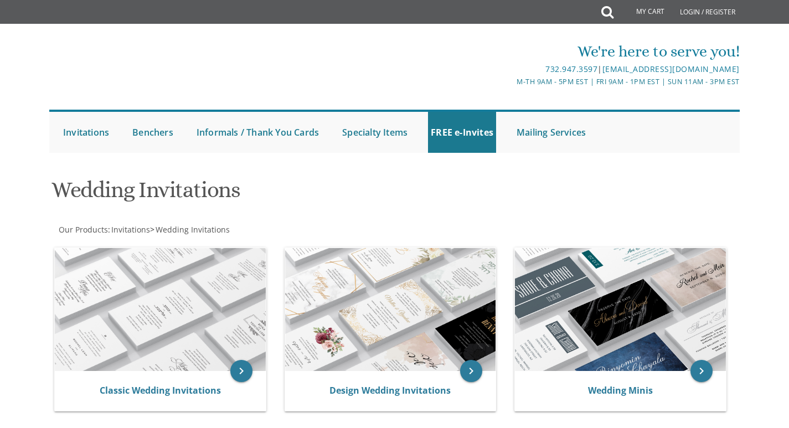 The image size is (789, 428). Describe the element at coordinates (257, 132) in the screenshot. I see `a: Informals / Thank You Cards` at that location.